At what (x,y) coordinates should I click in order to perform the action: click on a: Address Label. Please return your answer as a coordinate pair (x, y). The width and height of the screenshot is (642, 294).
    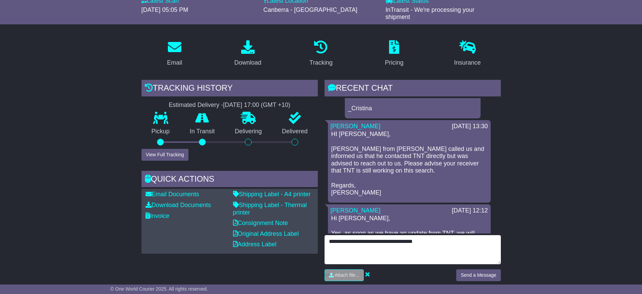
    Looking at the image, I should click on (255, 244).